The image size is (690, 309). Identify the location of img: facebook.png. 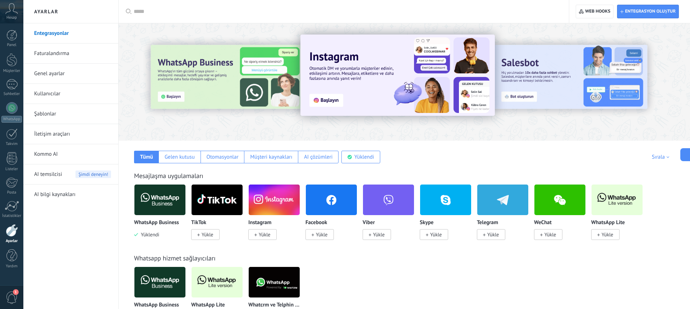
(331, 200).